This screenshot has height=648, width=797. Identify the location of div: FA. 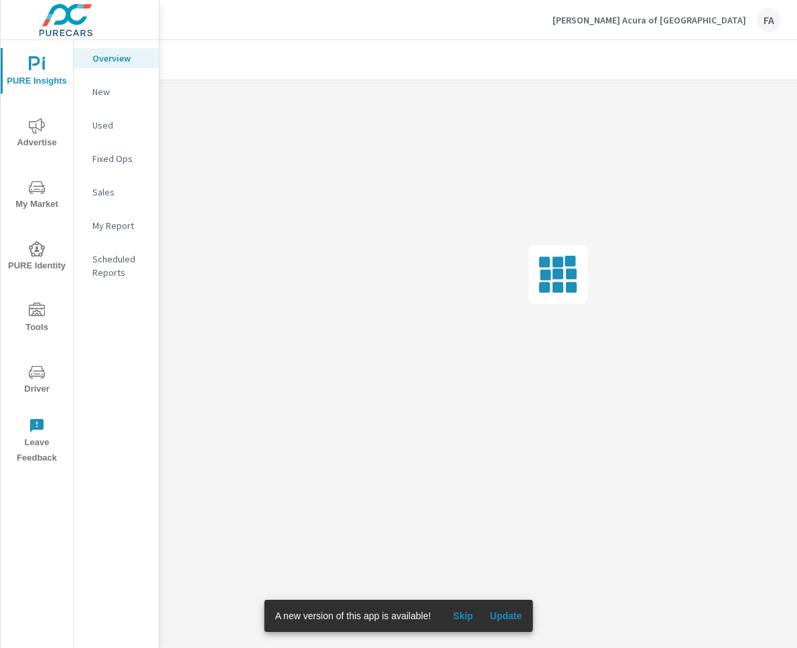
(769, 20).